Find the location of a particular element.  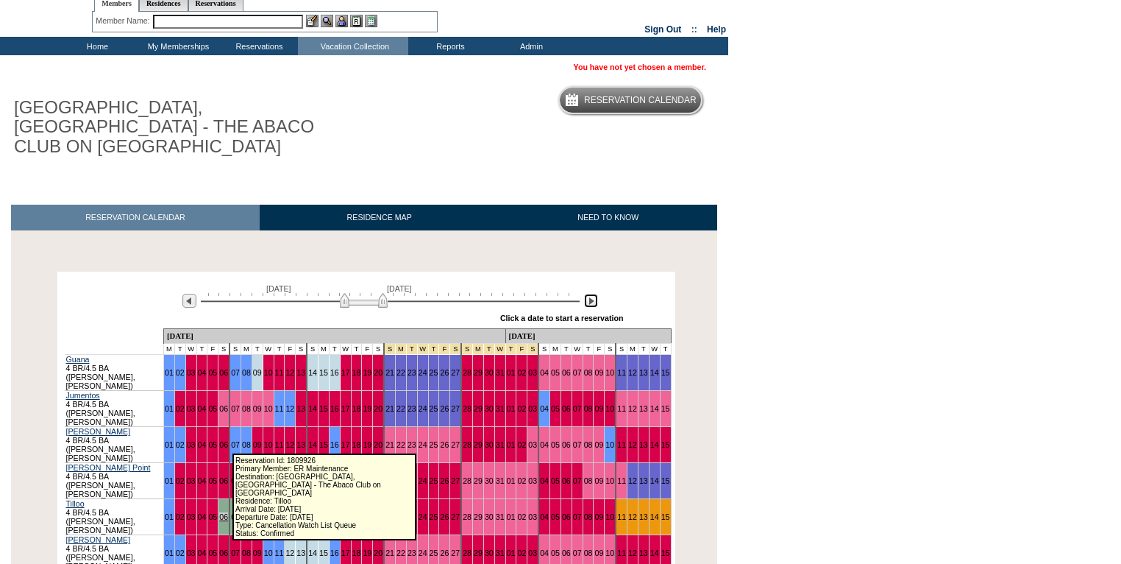

td: M is located at coordinates (168, 349).